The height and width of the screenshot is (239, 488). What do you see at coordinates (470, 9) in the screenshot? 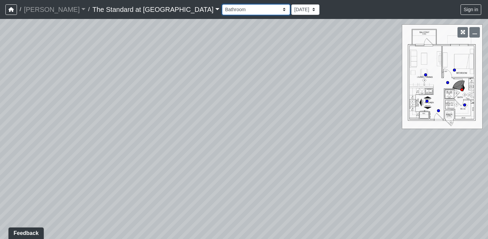
I see `button: Sign in` at bounding box center [470, 9].